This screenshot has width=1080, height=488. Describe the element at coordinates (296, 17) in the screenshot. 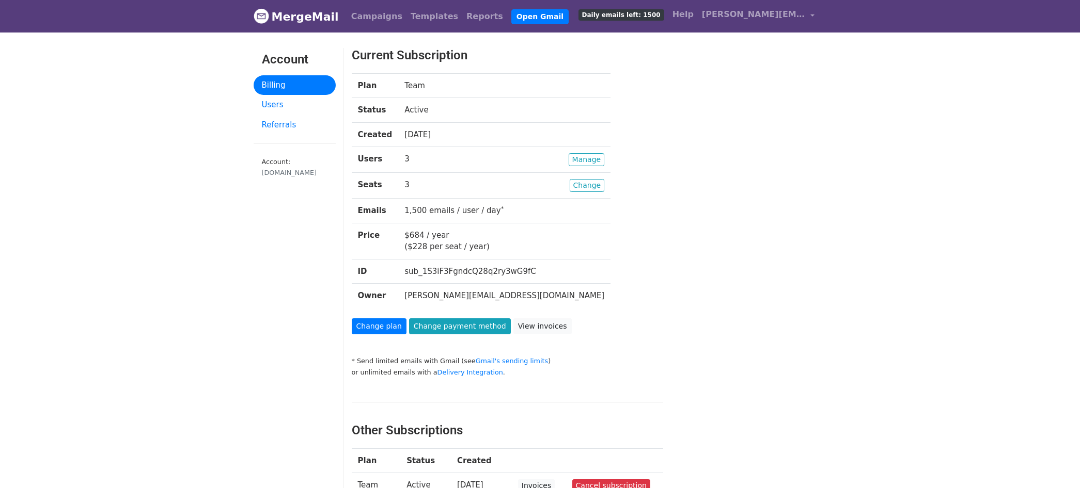

I see `a: MergeMail` at that location.